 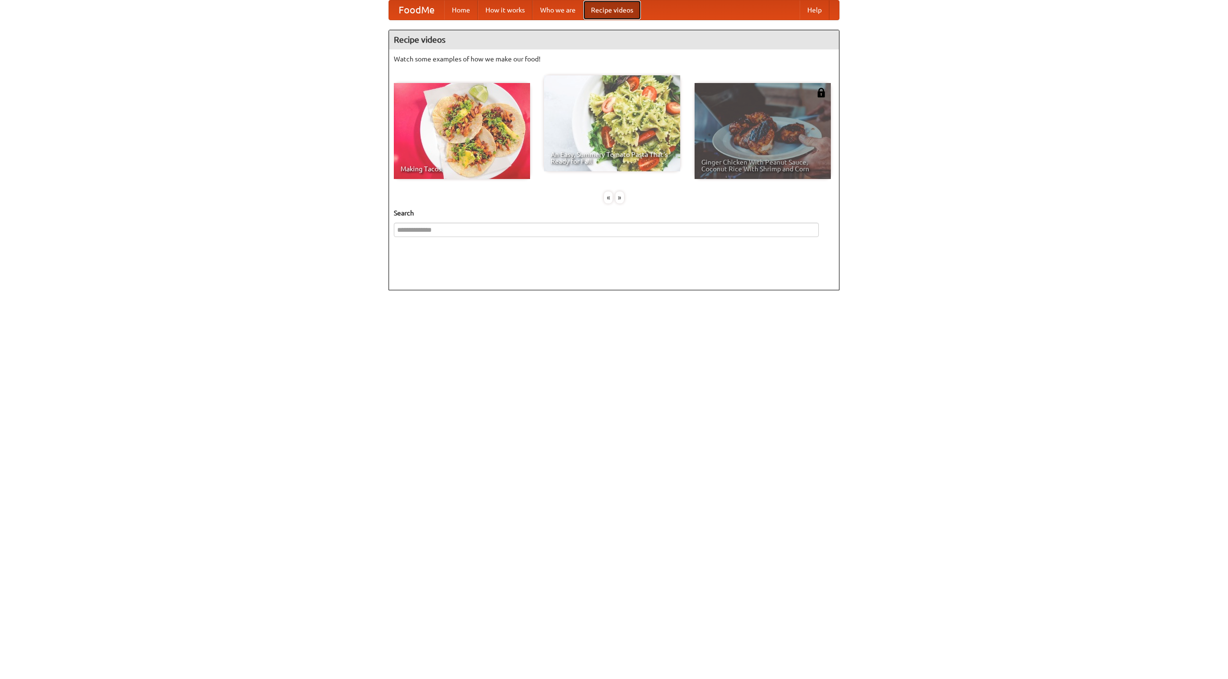 What do you see at coordinates (614, 59) in the screenshot?
I see `p: Watch some examples of how we make our food!` at bounding box center [614, 59].